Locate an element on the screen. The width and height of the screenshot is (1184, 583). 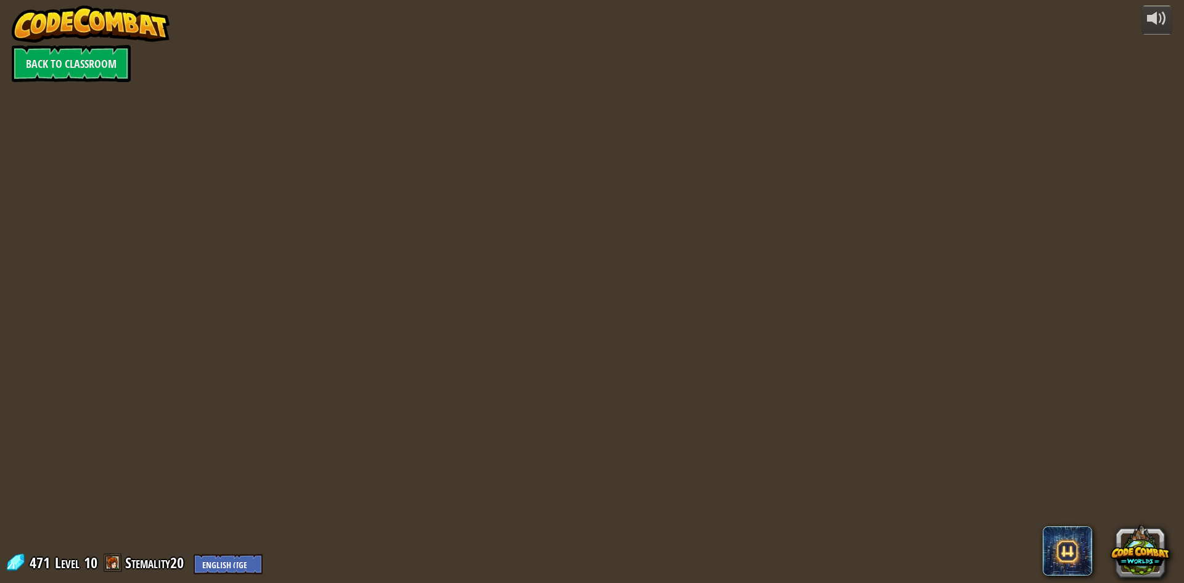
span: 471 is located at coordinates (41, 563).